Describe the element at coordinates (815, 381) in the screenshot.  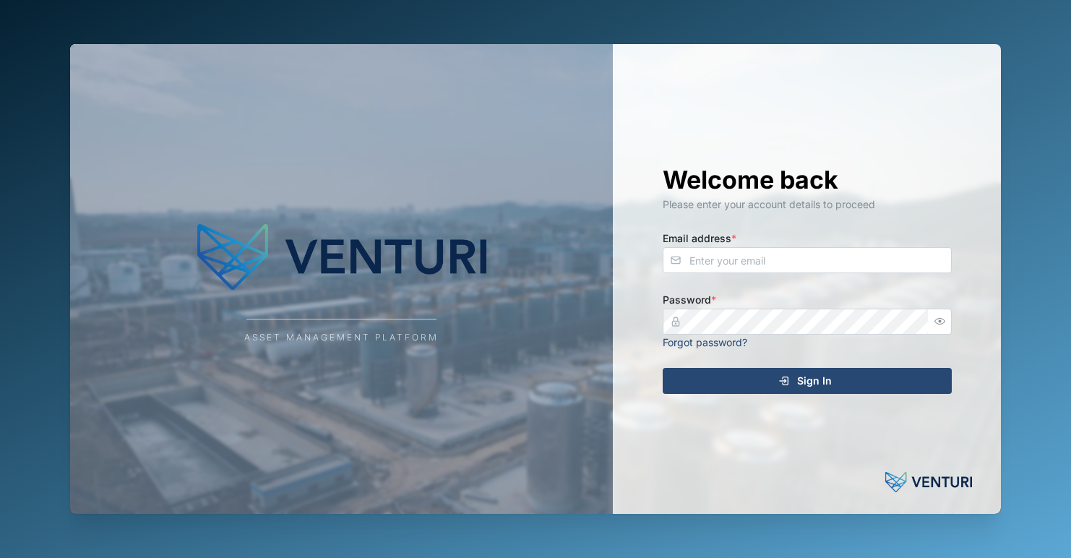
I see `span: Sign In` at that location.